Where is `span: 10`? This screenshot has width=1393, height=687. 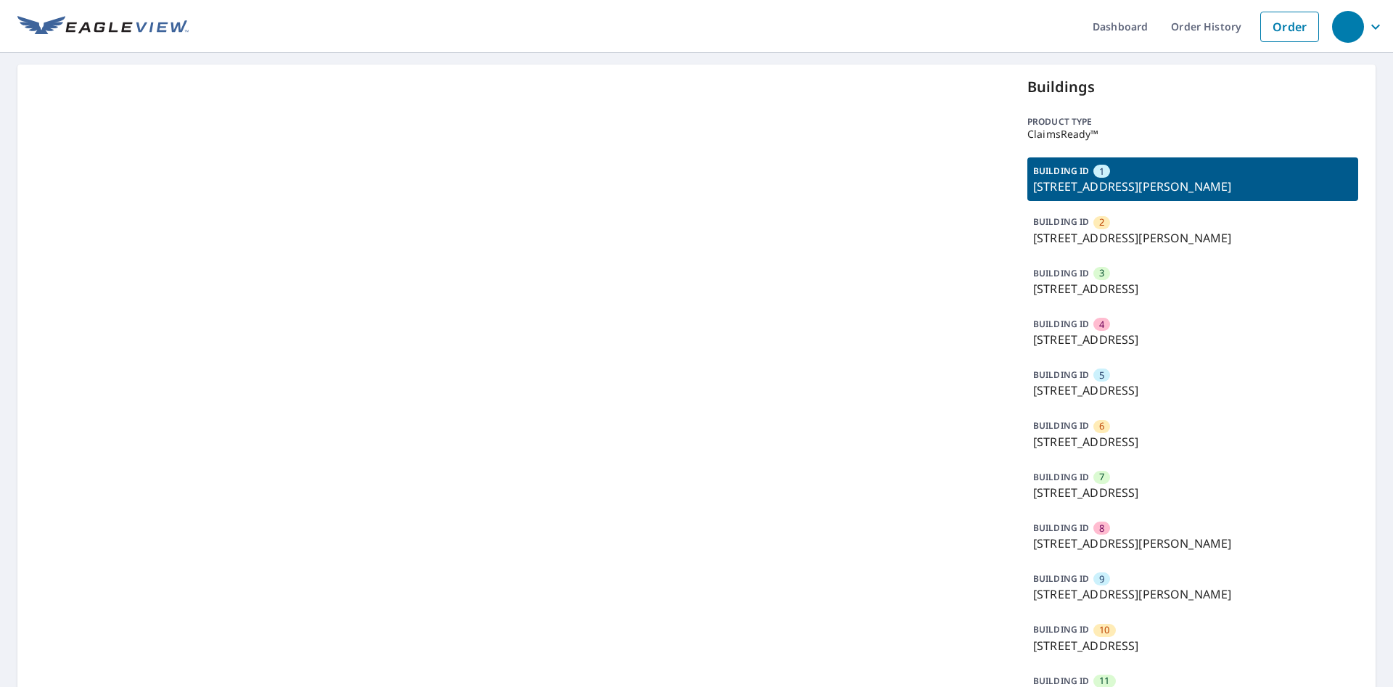 span: 10 is located at coordinates (1104, 630).